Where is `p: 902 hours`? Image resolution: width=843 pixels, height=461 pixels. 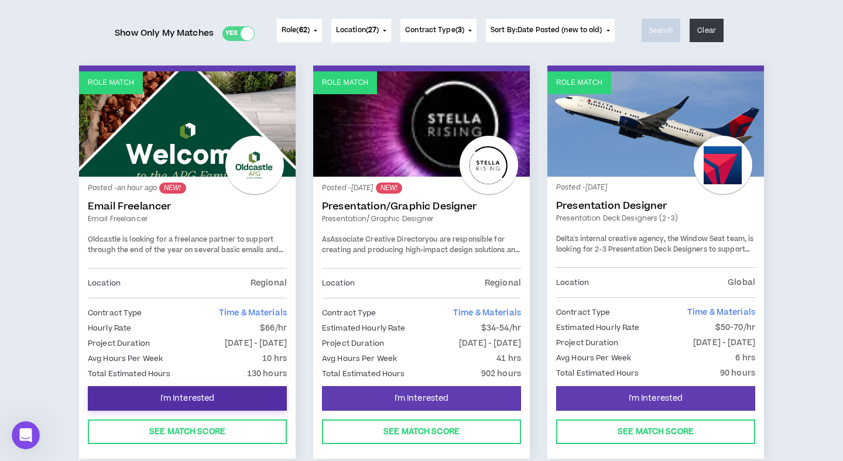
p: 902 hours is located at coordinates (501, 374).